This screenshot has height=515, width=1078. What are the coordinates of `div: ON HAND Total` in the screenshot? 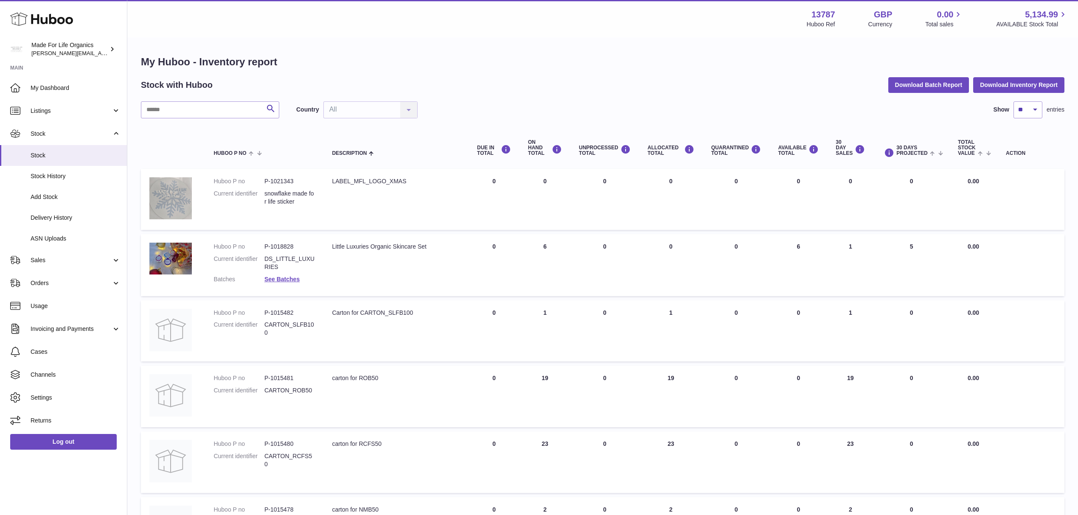 It's located at (545, 148).